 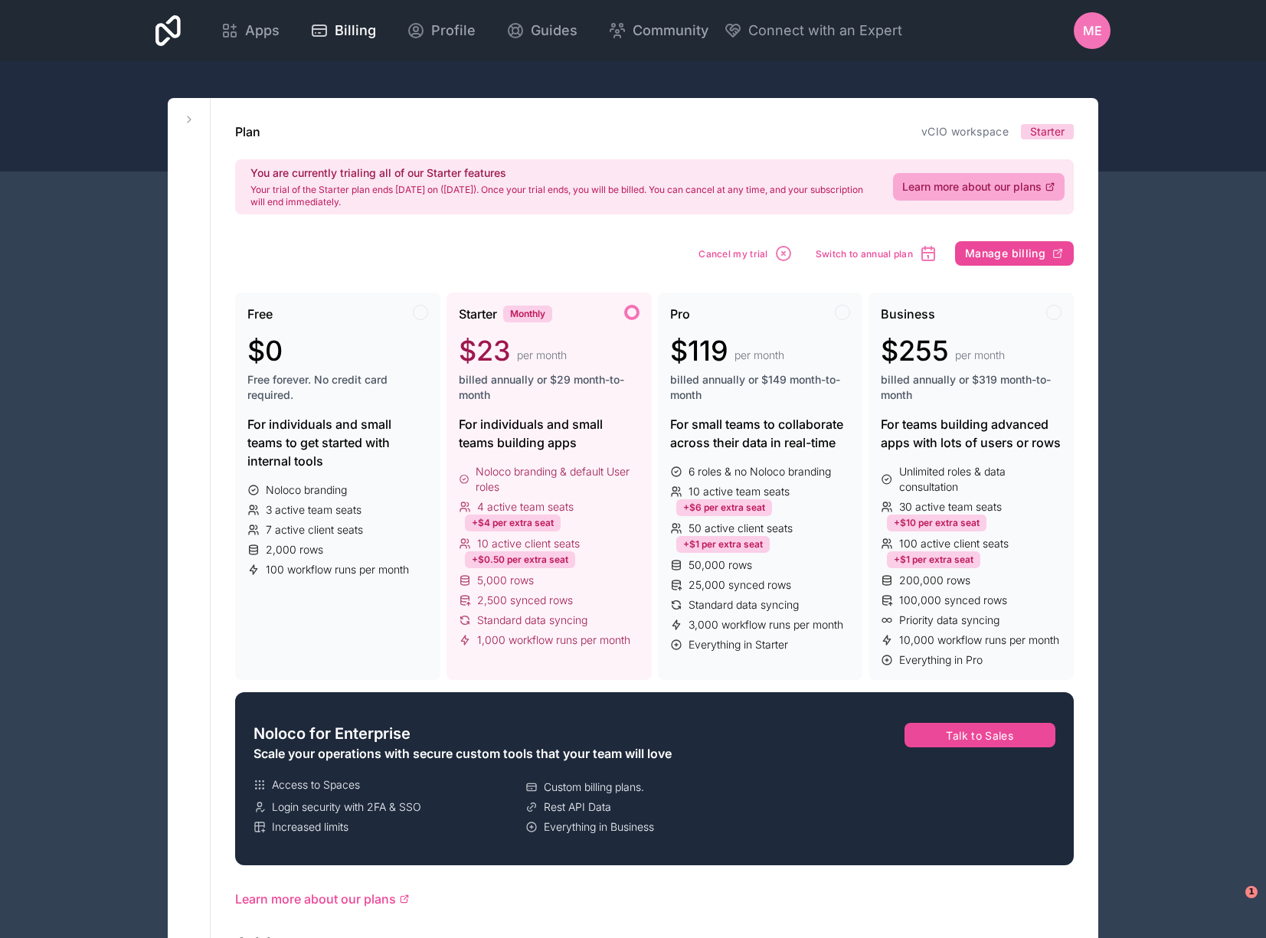 What do you see at coordinates (733, 253) in the screenshot?
I see `span: Cancel my trial` at bounding box center [733, 253].